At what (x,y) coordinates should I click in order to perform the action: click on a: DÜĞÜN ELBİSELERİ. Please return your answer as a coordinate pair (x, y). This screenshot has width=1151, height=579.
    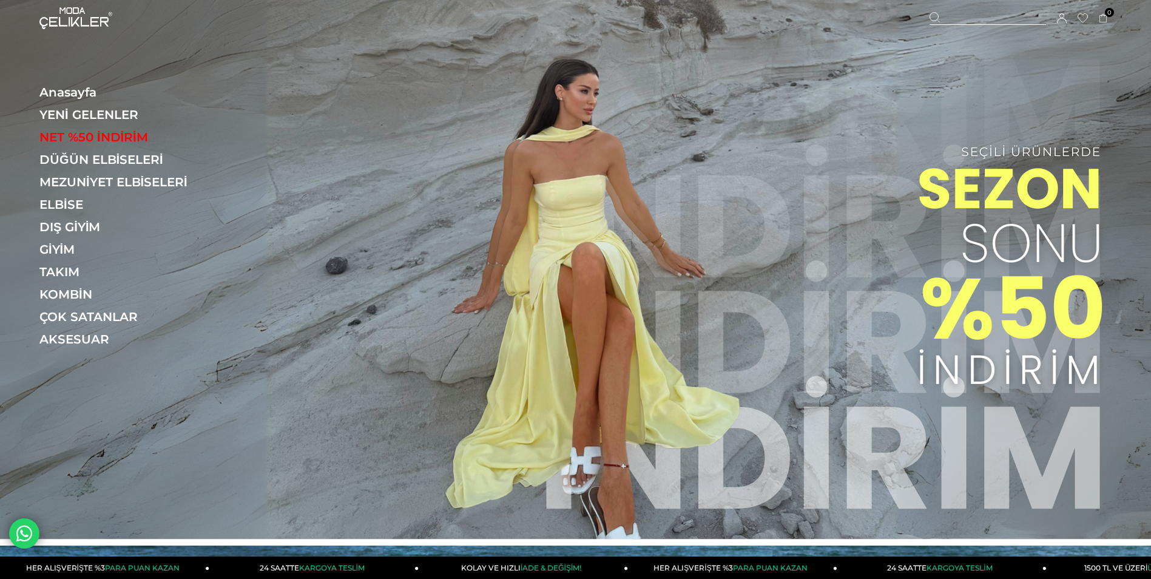
    Looking at the image, I should click on (123, 160).